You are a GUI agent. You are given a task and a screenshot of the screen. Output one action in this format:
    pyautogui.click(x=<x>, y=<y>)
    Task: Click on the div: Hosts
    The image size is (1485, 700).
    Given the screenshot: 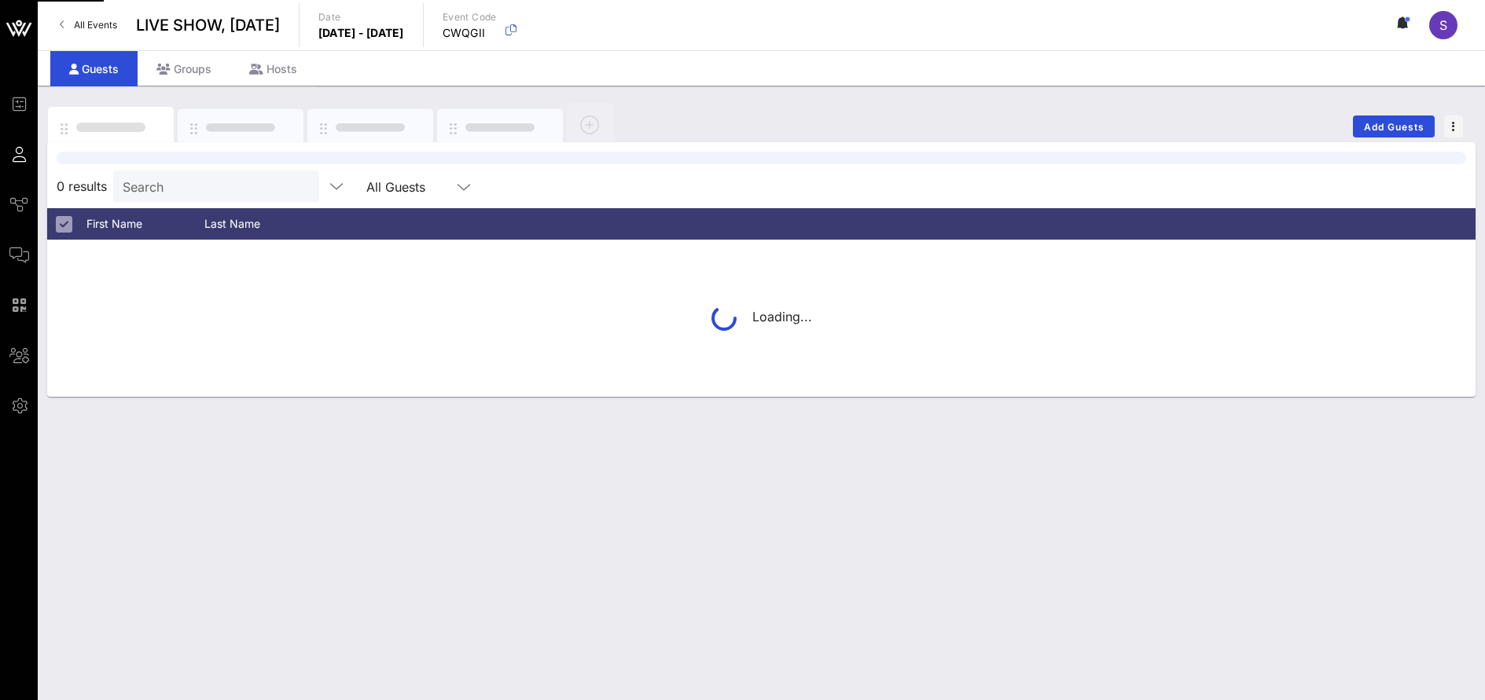 What is the action you would take?
    pyautogui.click(x=273, y=68)
    